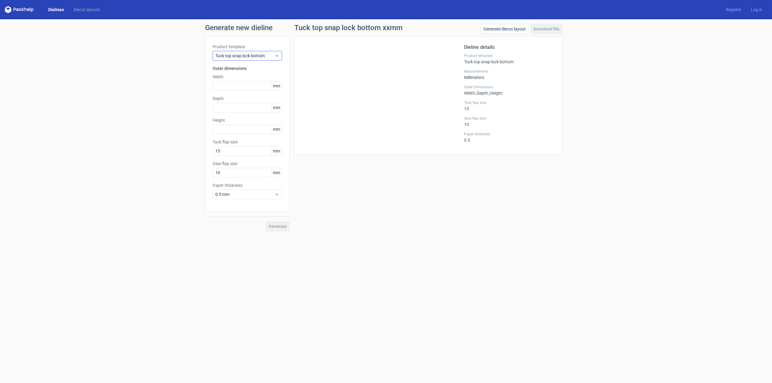 The width and height of the screenshot is (772, 383). Describe the element at coordinates (245, 194) in the screenshot. I see `span: 0.5 mm` at that location.